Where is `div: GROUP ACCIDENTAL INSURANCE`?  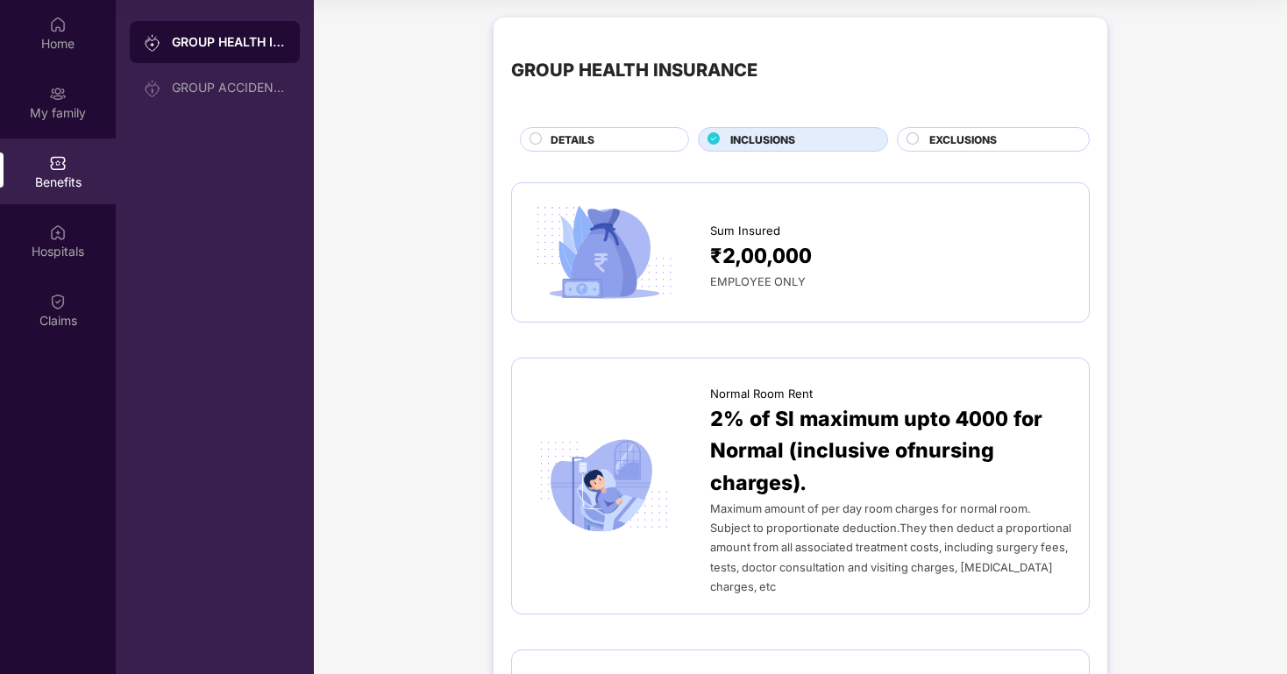 div: GROUP ACCIDENTAL INSURANCE is located at coordinates (229, 88).